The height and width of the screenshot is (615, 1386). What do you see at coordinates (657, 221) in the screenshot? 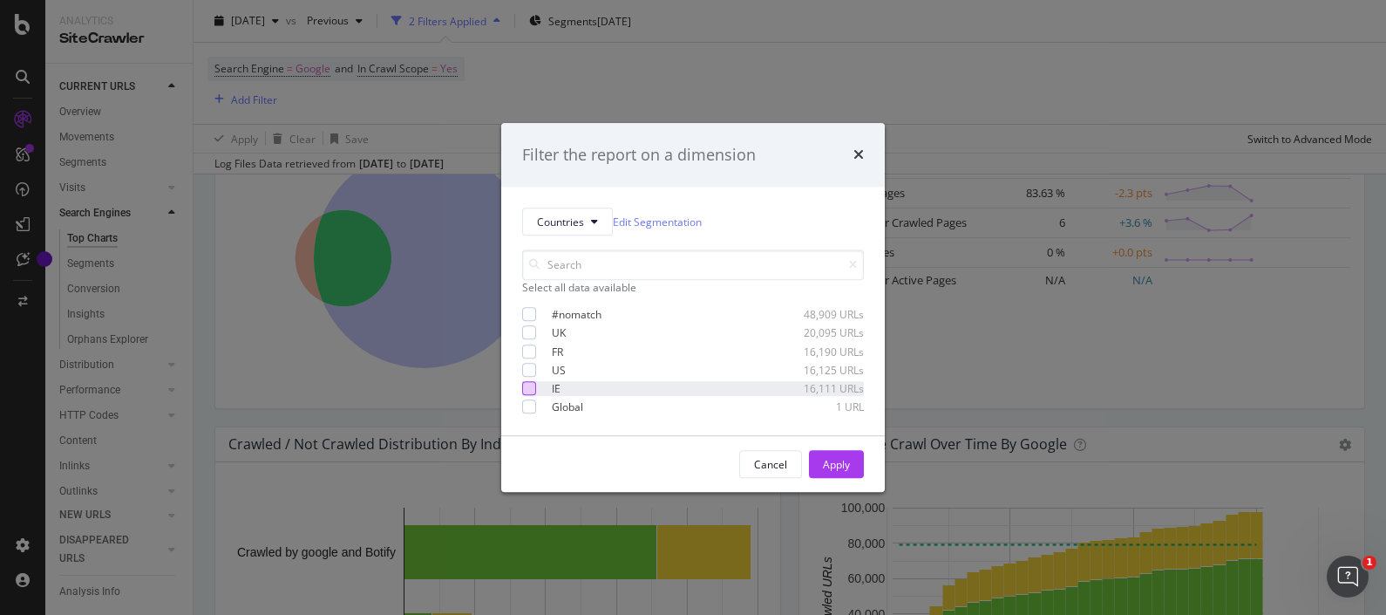
I see `a: Edit Segmentation` at bounding box center [657, 221].